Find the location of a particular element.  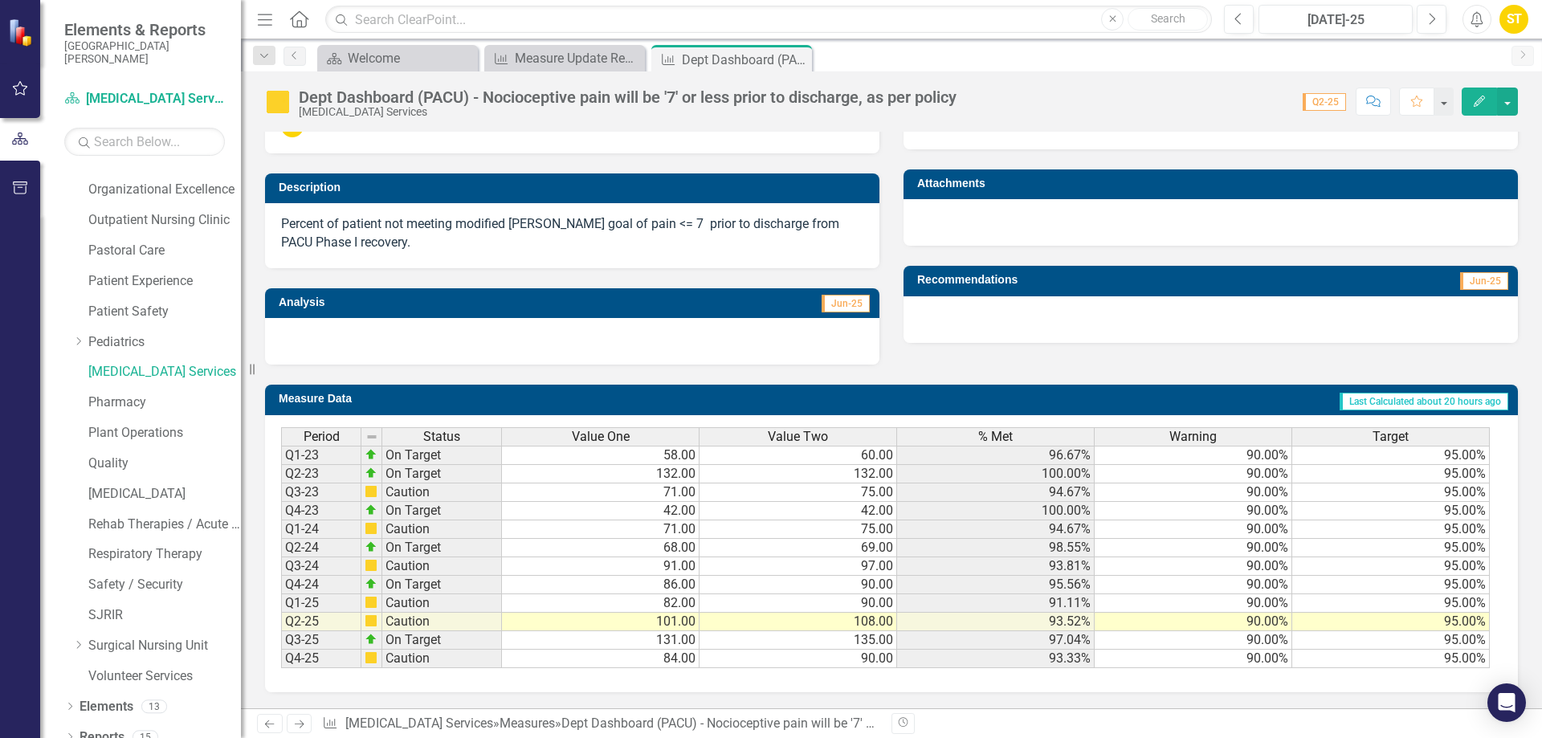

td: 82.00 is located at coordinates (601, 603).